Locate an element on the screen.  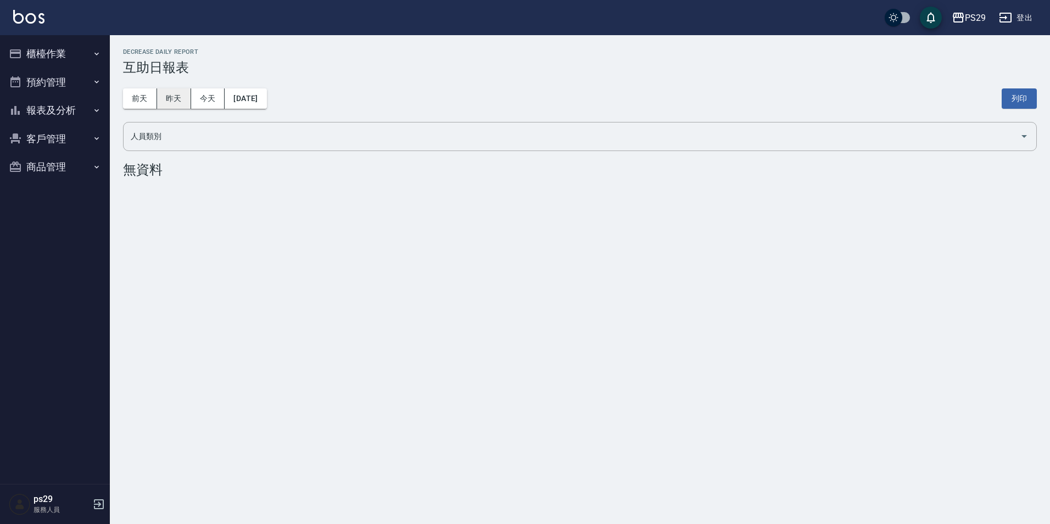
img: Person is located at coordinates (20, 504).